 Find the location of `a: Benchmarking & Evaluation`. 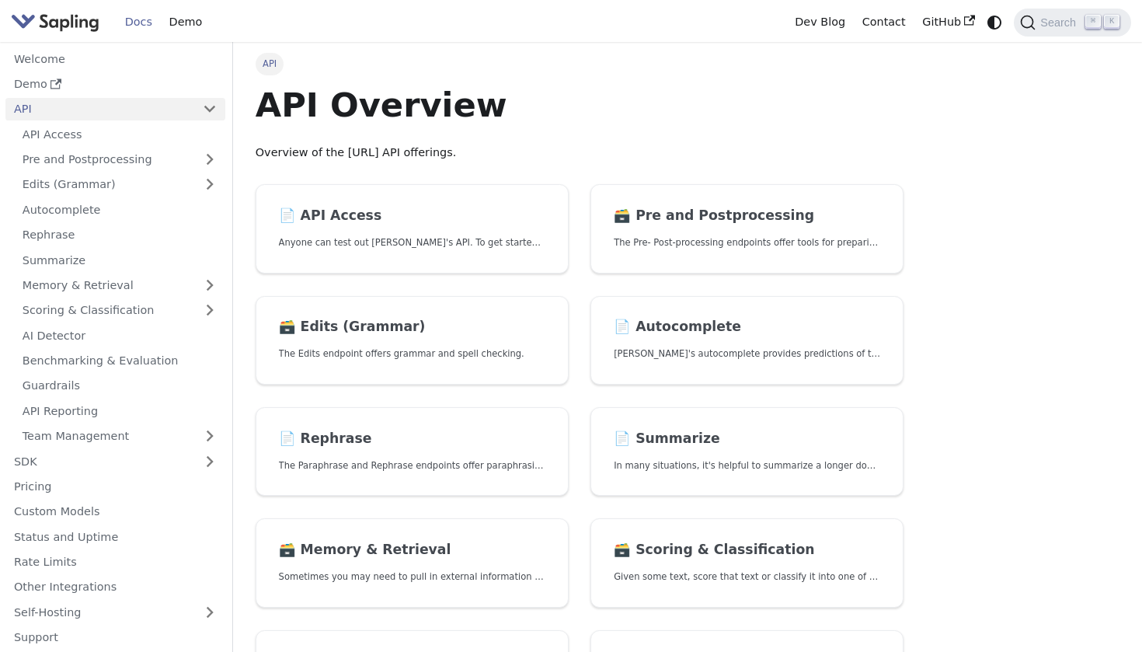

a: Benchmarking & Evaluation is located at coordinates (120, 360).